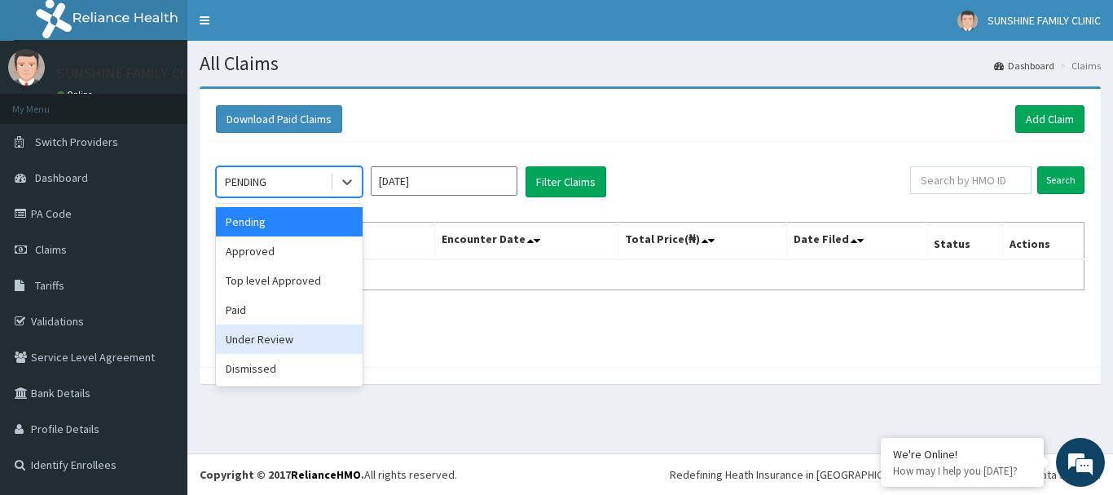 The image size is (1113, 495). I want to click on div: Paid, so click(289, 310).